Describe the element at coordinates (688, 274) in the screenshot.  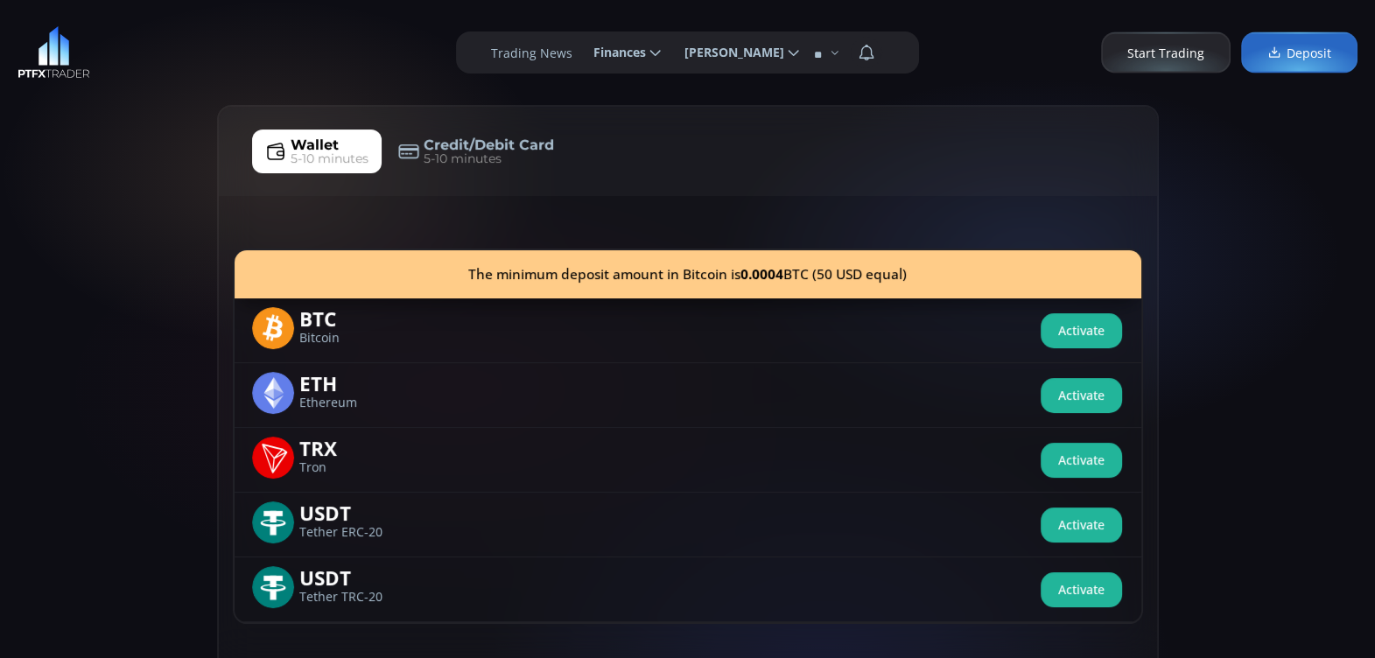
I see `div: The minimum deposit amount in Bitcoin is BTC (50 USD equal)` at that location.